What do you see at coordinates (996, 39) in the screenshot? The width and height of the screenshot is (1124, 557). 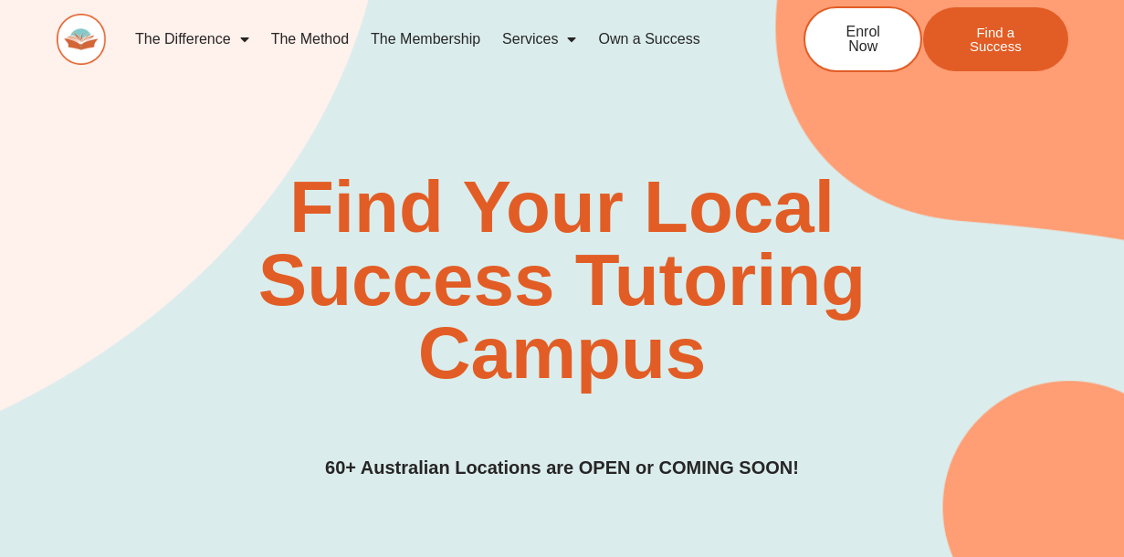 I see `a: Find a Success` at bounding box center [996, 39].